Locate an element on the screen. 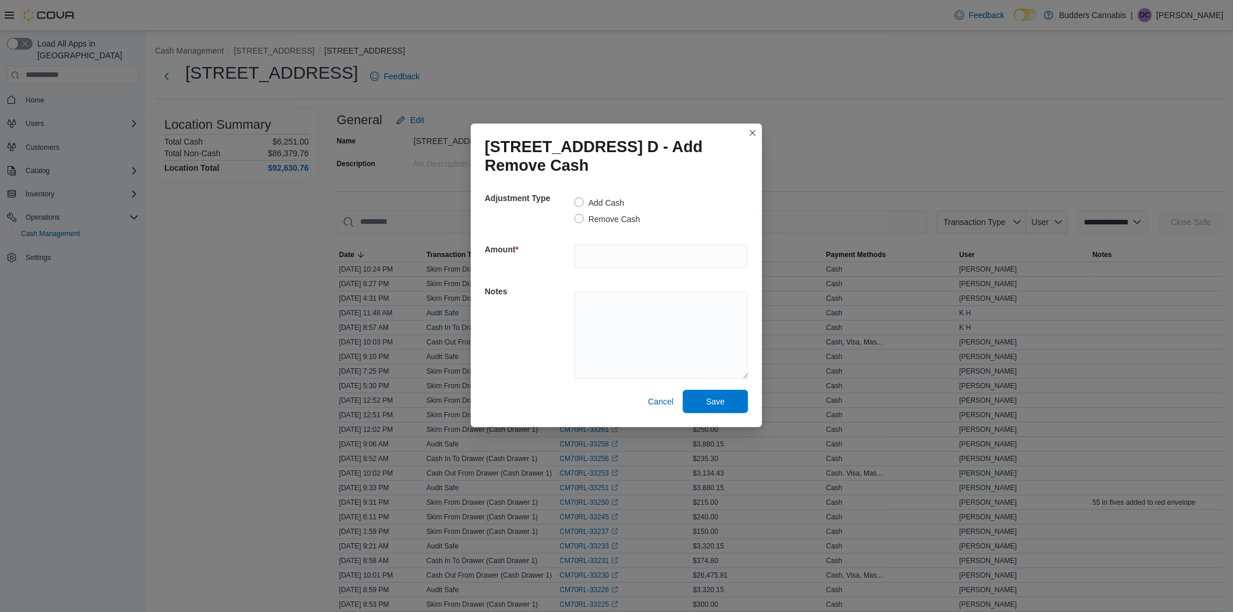  button: Cancel is located at coordinates (661, 401).